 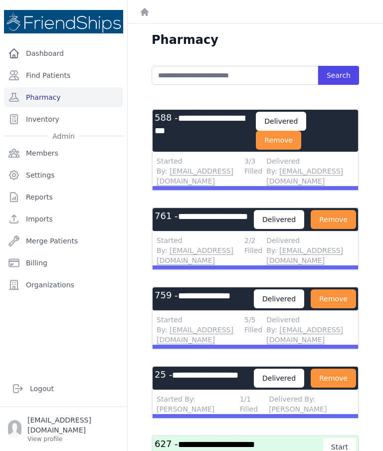 What do you see at coordinates (253, 171) in the screenshot?
I see `div: 3/3 Filled` at bounding box center [253, 171].